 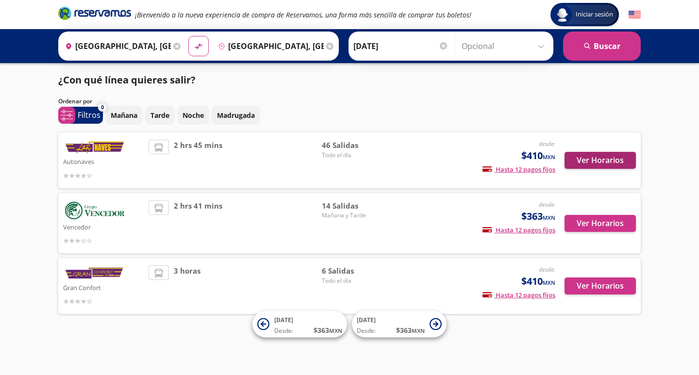 I want to click on p: Gran Confort, so click(x=103, y=288).